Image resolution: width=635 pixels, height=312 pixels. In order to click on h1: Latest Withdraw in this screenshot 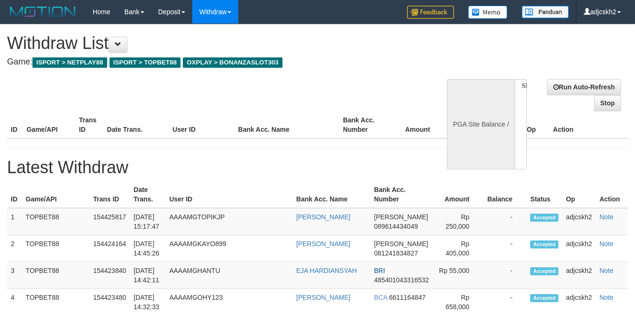, I will do `click(317, 167)`.